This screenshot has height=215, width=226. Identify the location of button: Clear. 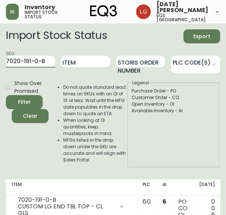
(30, 116).